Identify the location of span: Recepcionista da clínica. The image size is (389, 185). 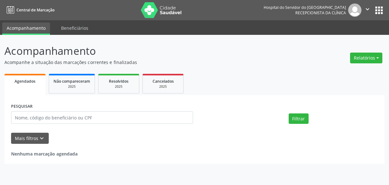
(321, 13).